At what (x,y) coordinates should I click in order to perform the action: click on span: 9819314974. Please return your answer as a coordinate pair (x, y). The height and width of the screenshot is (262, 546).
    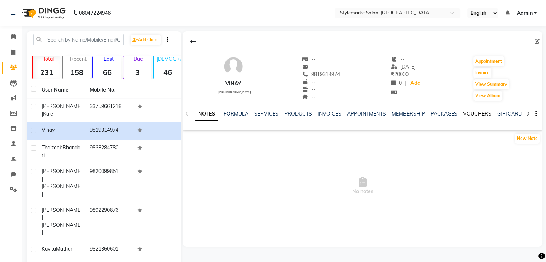
    Looking at the image, I should click on (321, 74).